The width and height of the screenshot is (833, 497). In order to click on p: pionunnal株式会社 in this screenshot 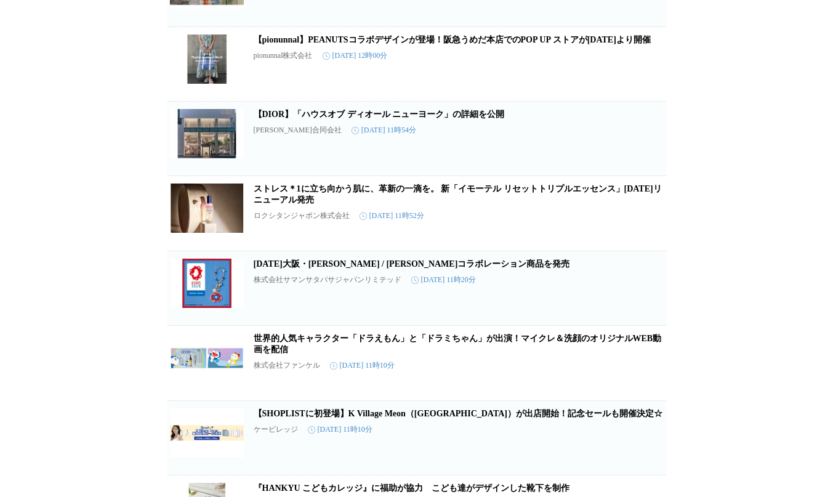, I will do `click(283, 55)`.